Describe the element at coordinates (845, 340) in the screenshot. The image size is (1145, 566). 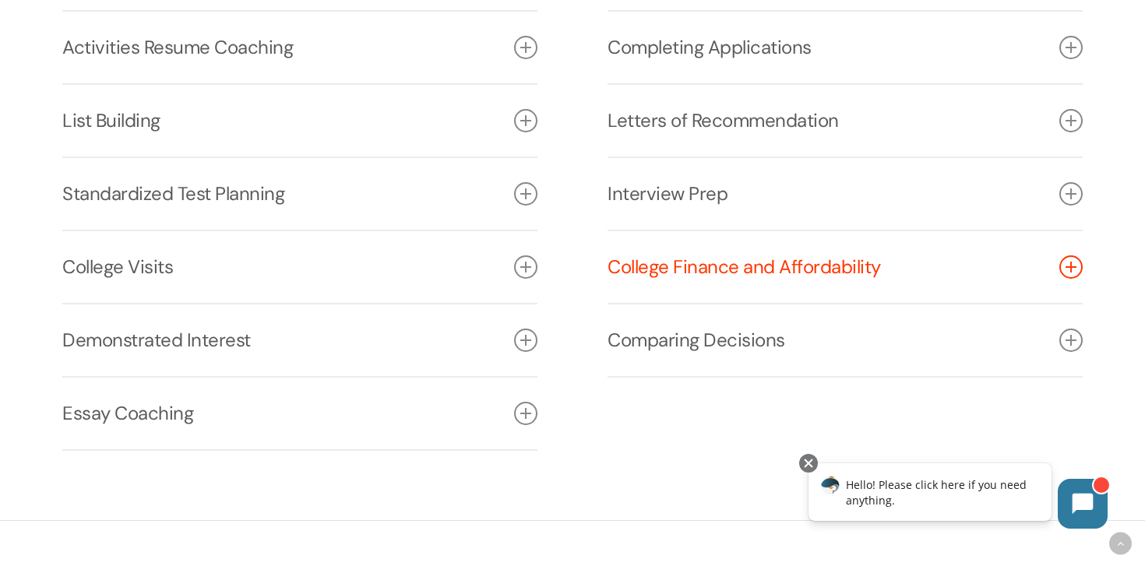
I see `a: Comparing Decisions` at that location.